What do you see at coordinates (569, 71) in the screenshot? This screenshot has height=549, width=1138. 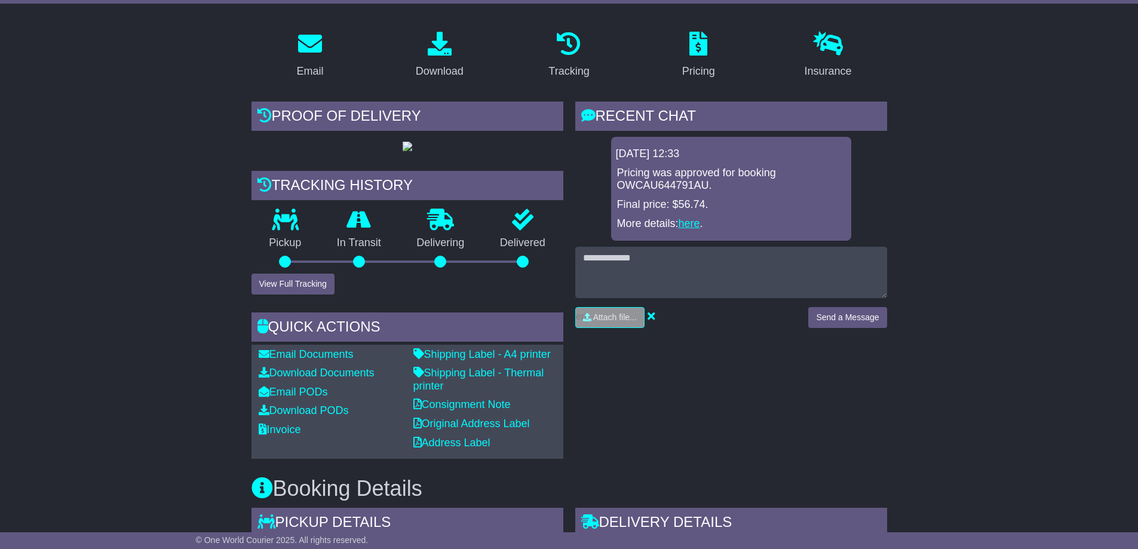 I see `div: Tracking` at bounding box center [569, 71].